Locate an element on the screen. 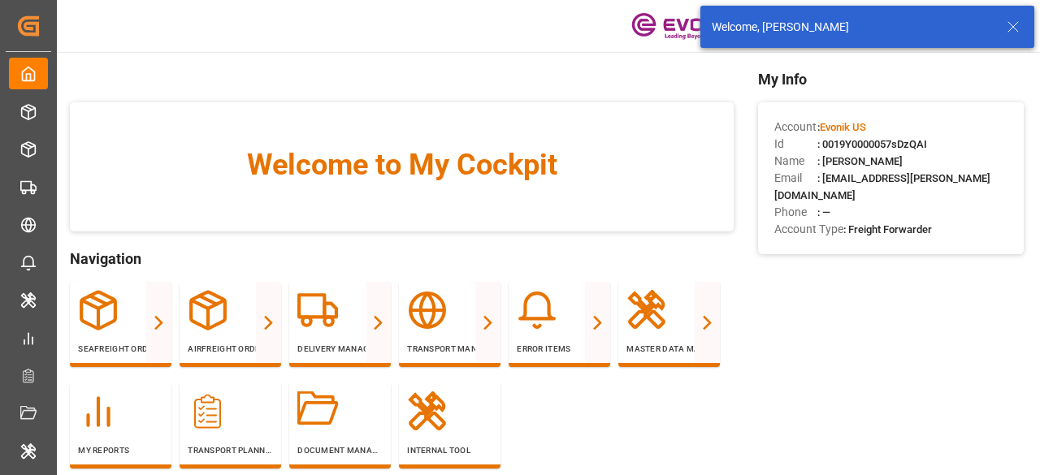  p: Transport Management is located at coordinates (449, 349).